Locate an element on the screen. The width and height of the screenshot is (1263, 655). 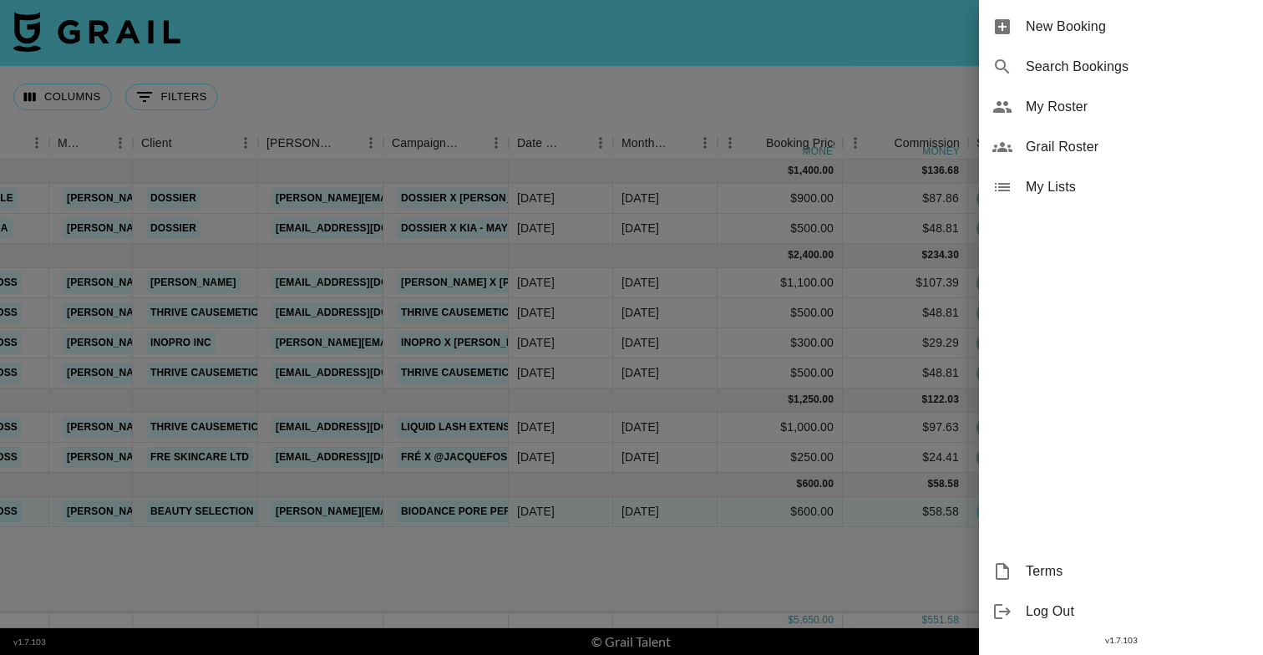
span: My Roster is located at coordinates (1138, 107).